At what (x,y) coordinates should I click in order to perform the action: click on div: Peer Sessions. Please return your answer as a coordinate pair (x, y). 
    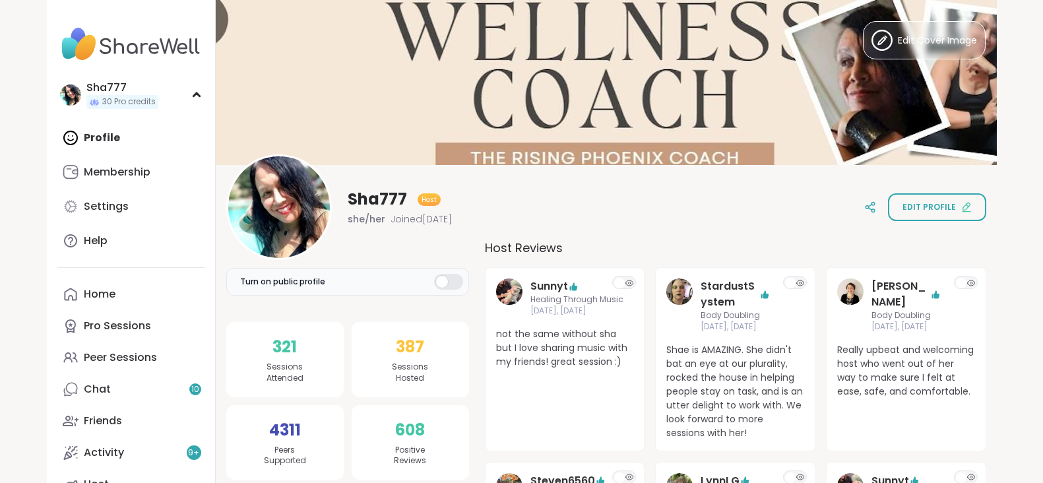
    Looking at the image, I should click on (120, 358).